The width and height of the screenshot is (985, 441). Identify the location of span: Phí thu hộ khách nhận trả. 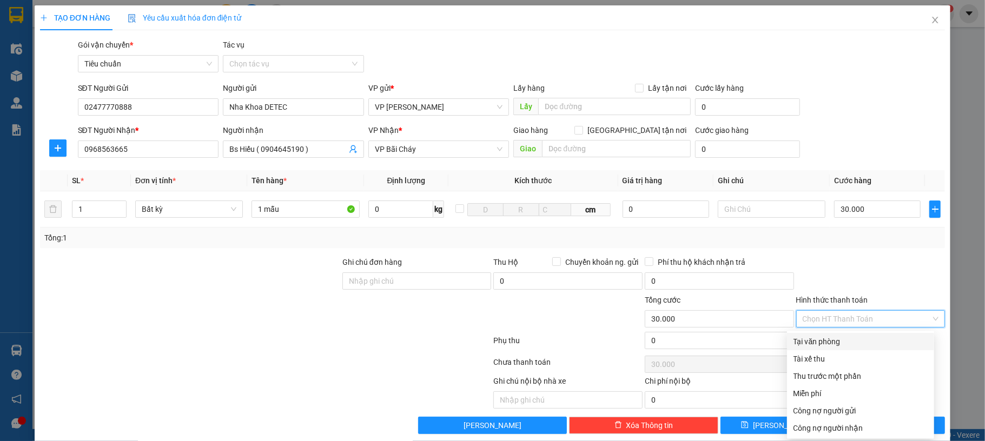
(701, 262).